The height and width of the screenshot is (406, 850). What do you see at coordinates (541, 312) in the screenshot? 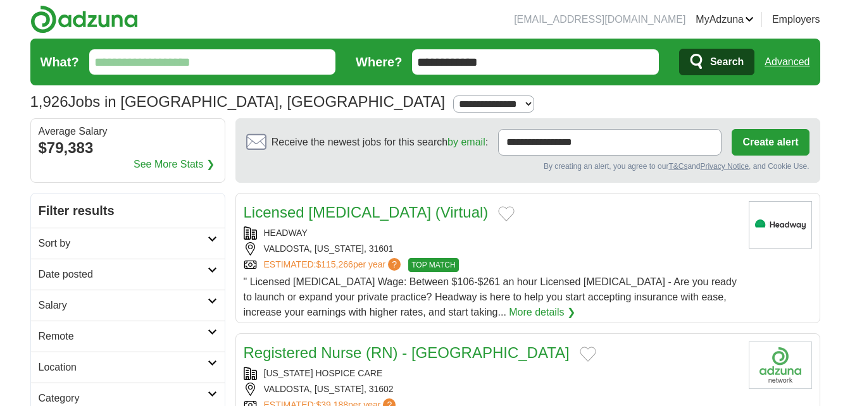
I see `a: More details ❯` at bounding box center [541, 312].